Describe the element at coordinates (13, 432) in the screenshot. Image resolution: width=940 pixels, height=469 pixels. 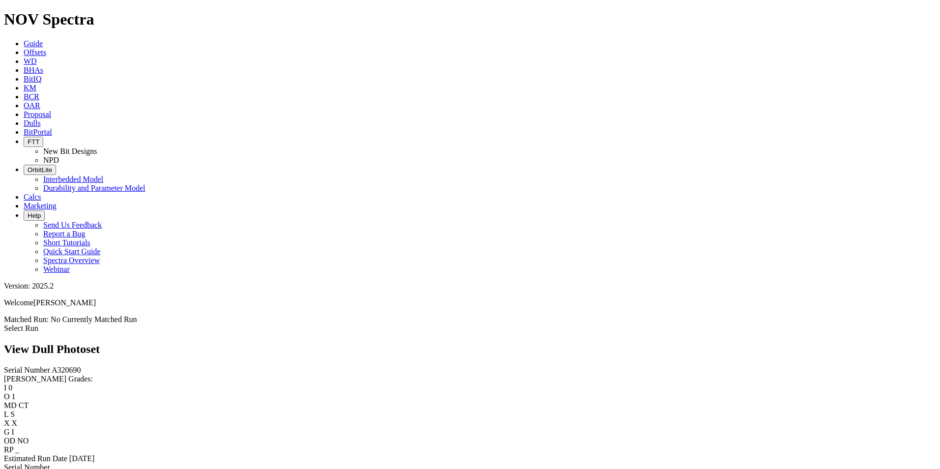
I see `span: I` at that location.